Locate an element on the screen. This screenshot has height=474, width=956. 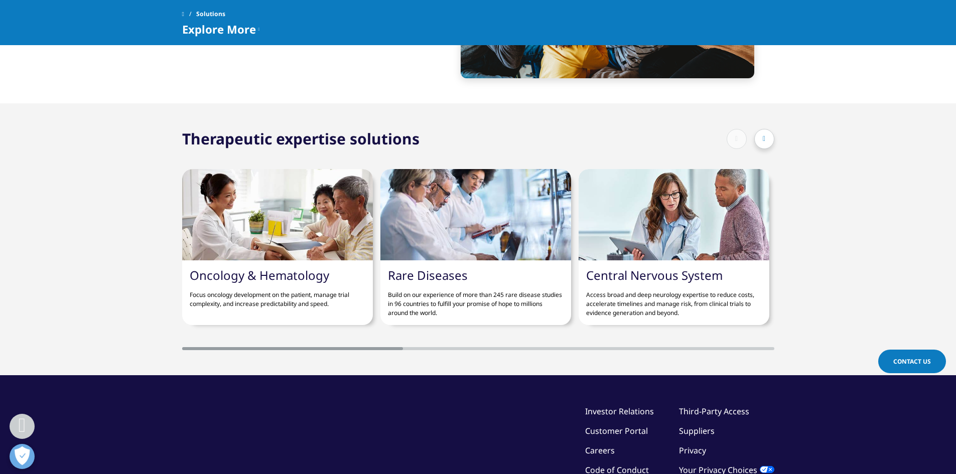
button: Open Preferences is located at coordinates (22, 457).